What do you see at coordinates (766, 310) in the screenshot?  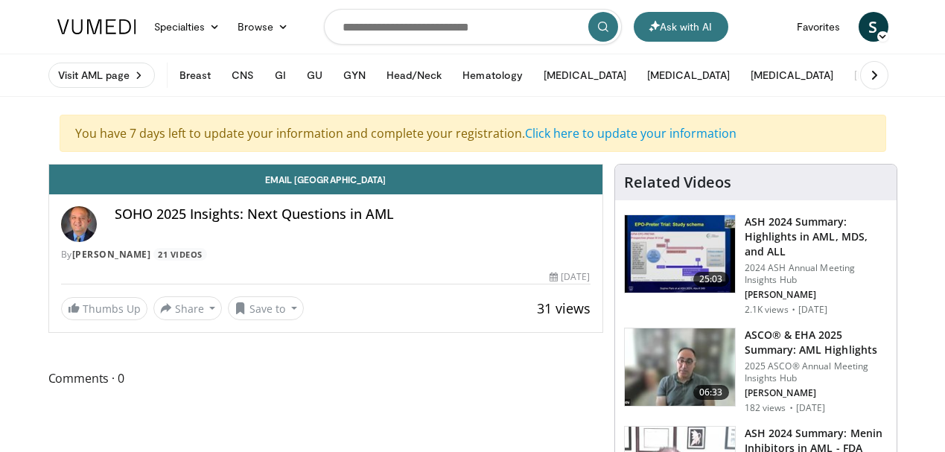 I see `p: 2.1K views` at bounding box center [766, 310].